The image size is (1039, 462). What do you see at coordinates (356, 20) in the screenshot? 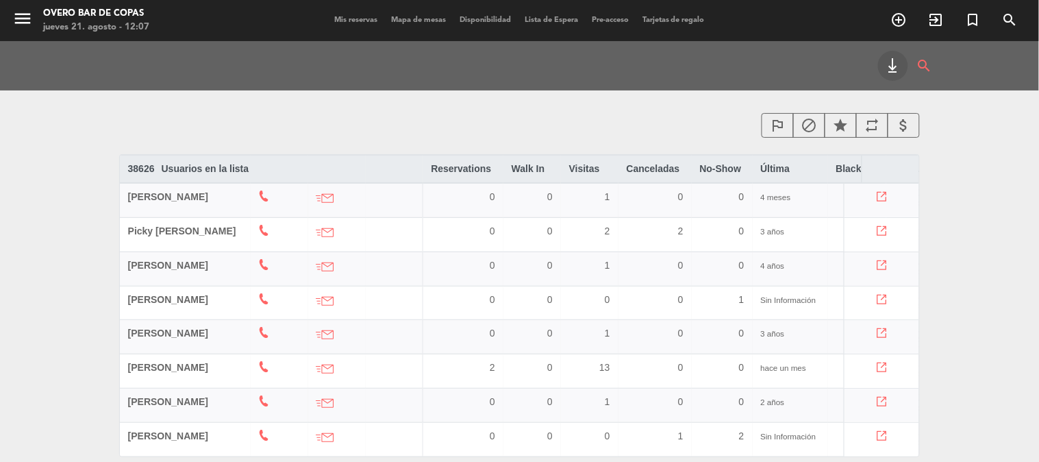
I see `span: Mis reservas` at bounding box center [356, 20].